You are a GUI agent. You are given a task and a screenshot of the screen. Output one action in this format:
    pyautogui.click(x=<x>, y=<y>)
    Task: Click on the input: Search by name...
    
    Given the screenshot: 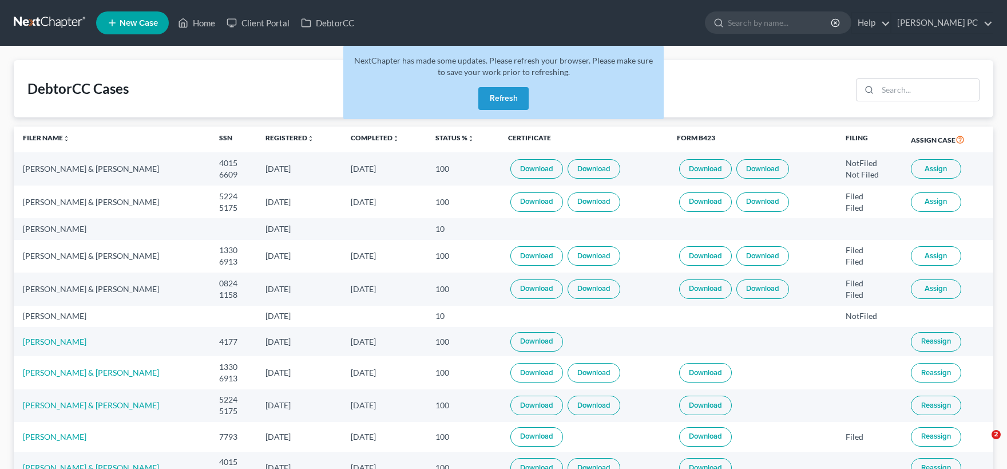 What is the action you would take?
    pyautogui.click(x=780, y=22)
    